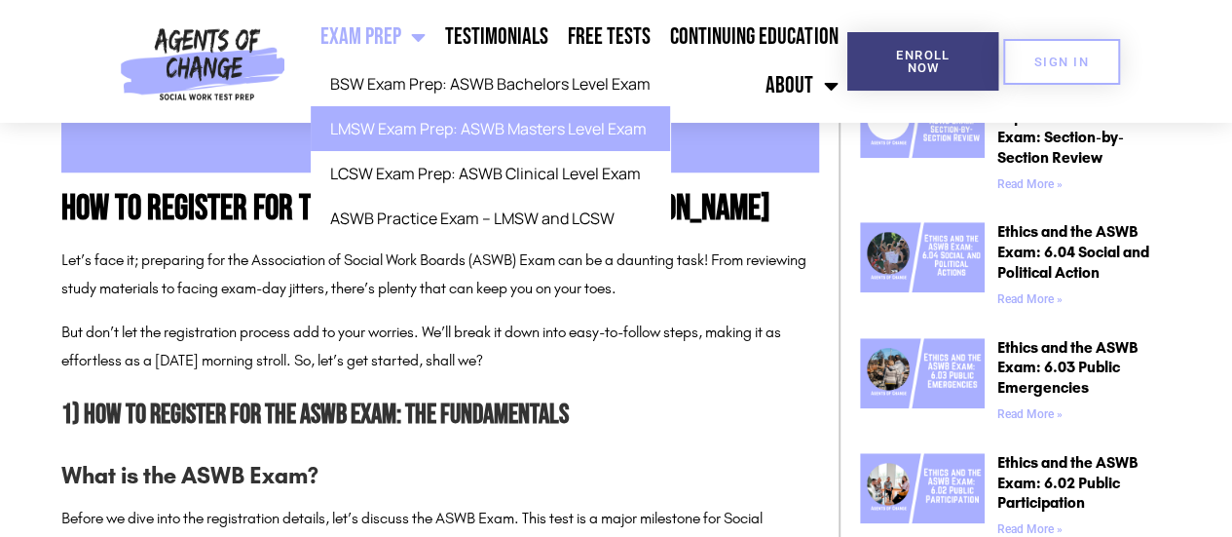 This screenshot has width=1232, height=537. Describe the element at coordinates (922, 488) in the screenshot. I see `img: Ethics and the ASWB Exam 6.02 Public Participation` at that location.